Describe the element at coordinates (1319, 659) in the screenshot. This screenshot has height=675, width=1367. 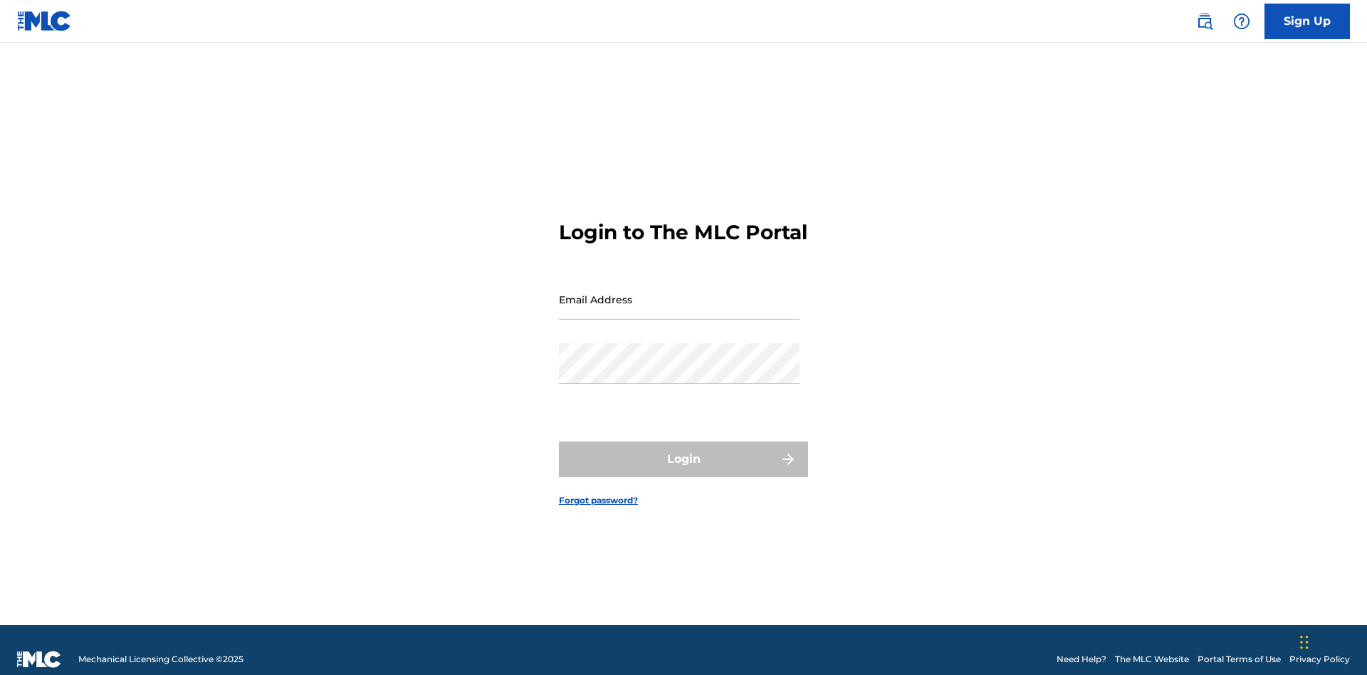
I see `a: Privacy Policy` at that location.